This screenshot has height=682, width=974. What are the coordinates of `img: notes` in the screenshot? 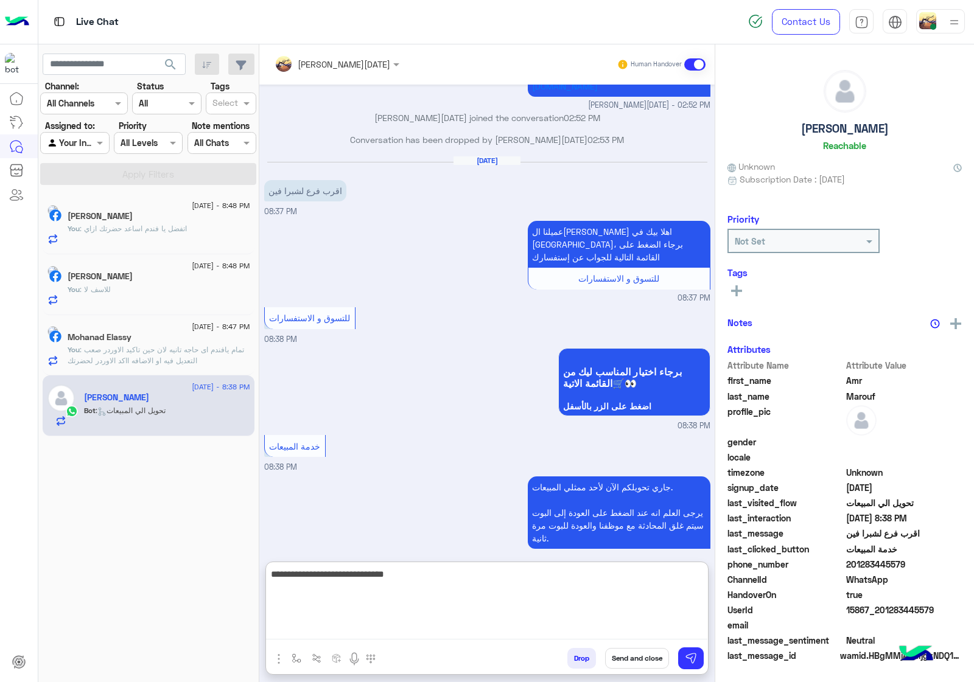 It's located at (935, 324).